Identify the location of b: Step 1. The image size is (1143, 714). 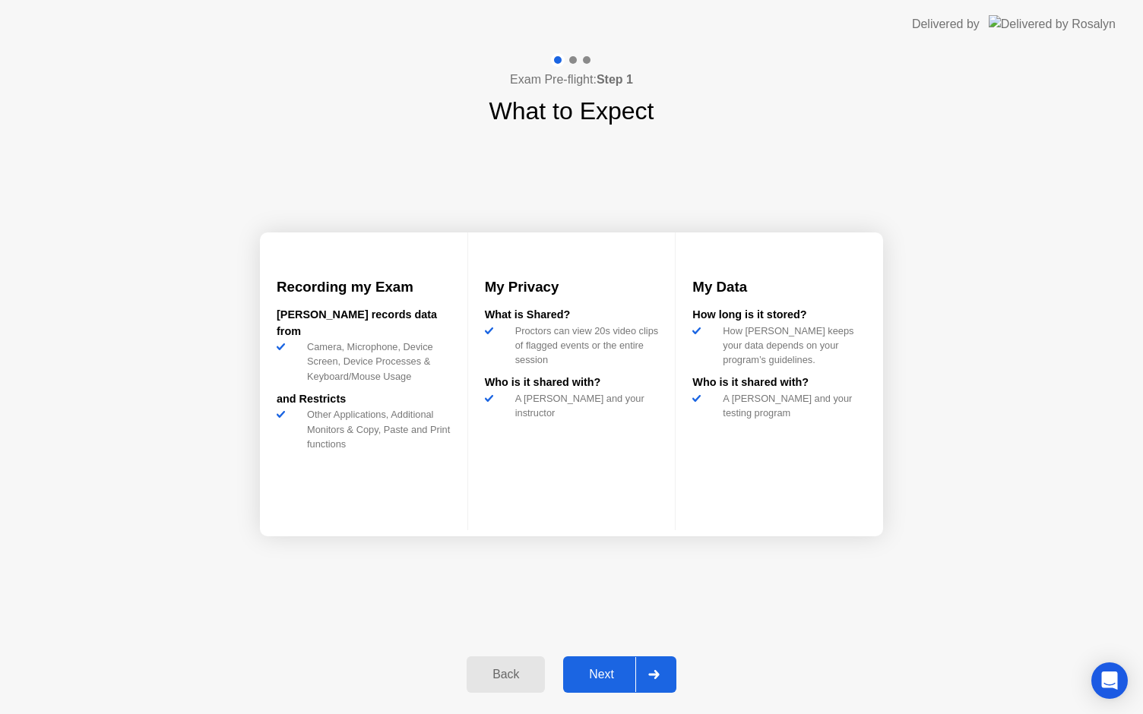
(615, 79).